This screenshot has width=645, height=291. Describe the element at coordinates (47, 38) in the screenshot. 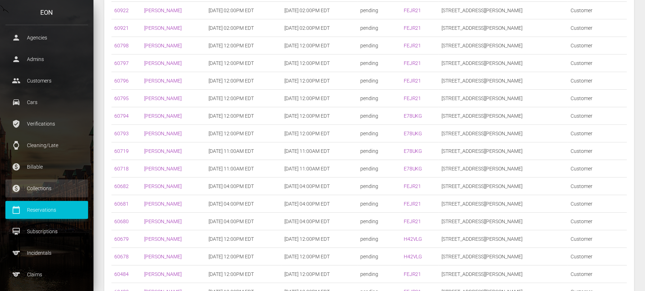

I see `p: Agencies` at that location.